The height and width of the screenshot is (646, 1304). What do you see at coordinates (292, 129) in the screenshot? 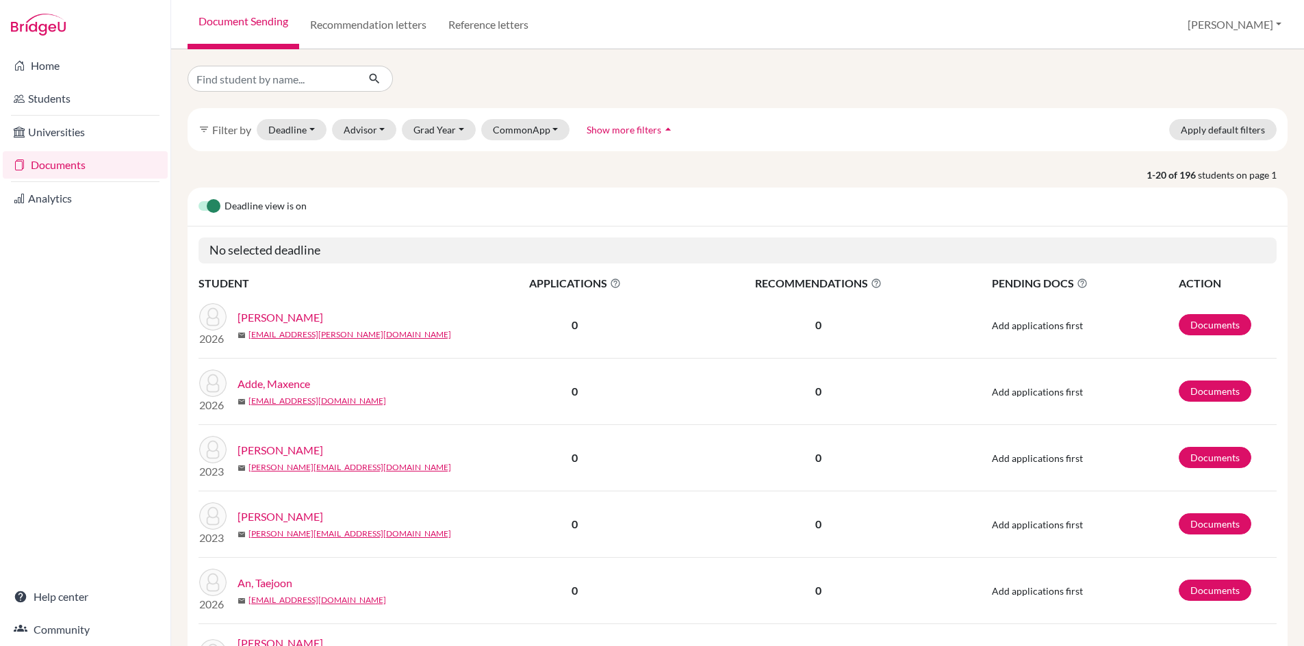
I see `button: Deadline` at bounding box center [292, 129].